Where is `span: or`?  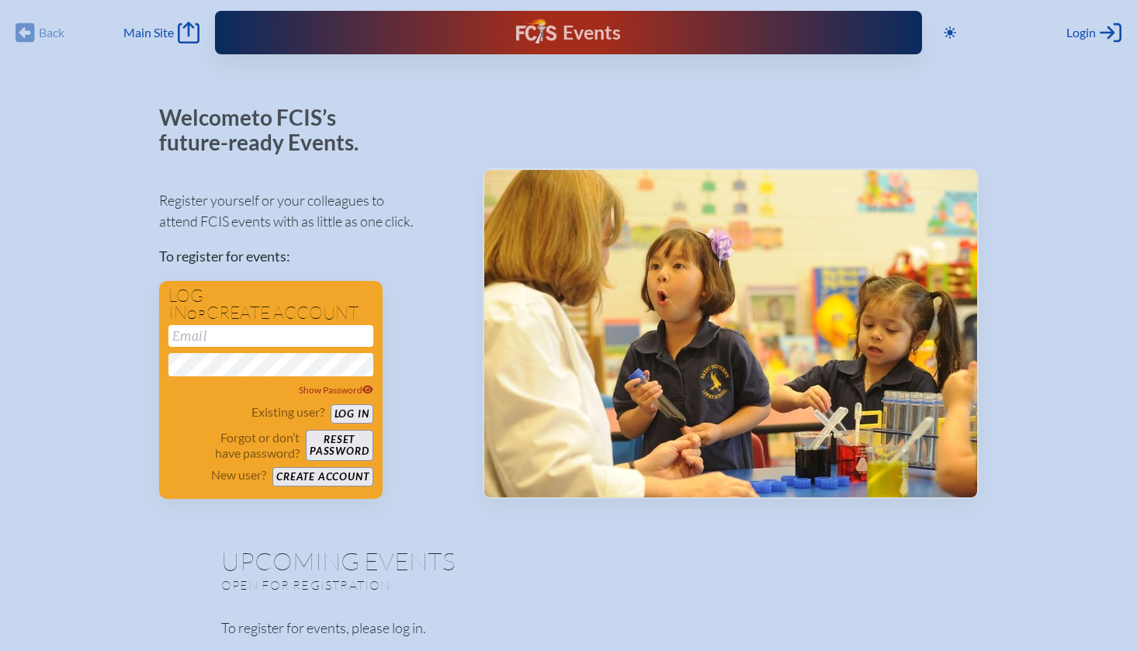 span: or is located at coordinates (196, 314).